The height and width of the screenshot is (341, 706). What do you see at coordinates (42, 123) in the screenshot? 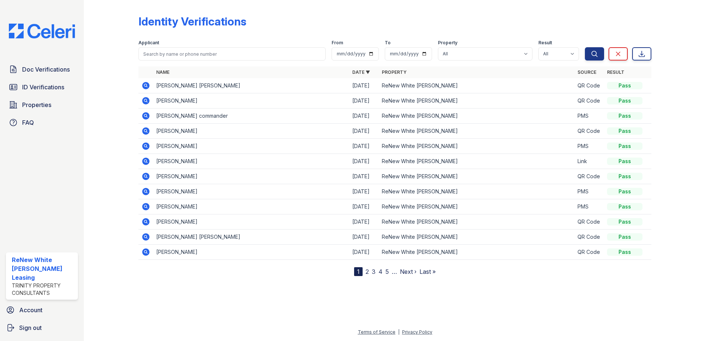
I see `a: FAQ` at bounding box center [42, 123].